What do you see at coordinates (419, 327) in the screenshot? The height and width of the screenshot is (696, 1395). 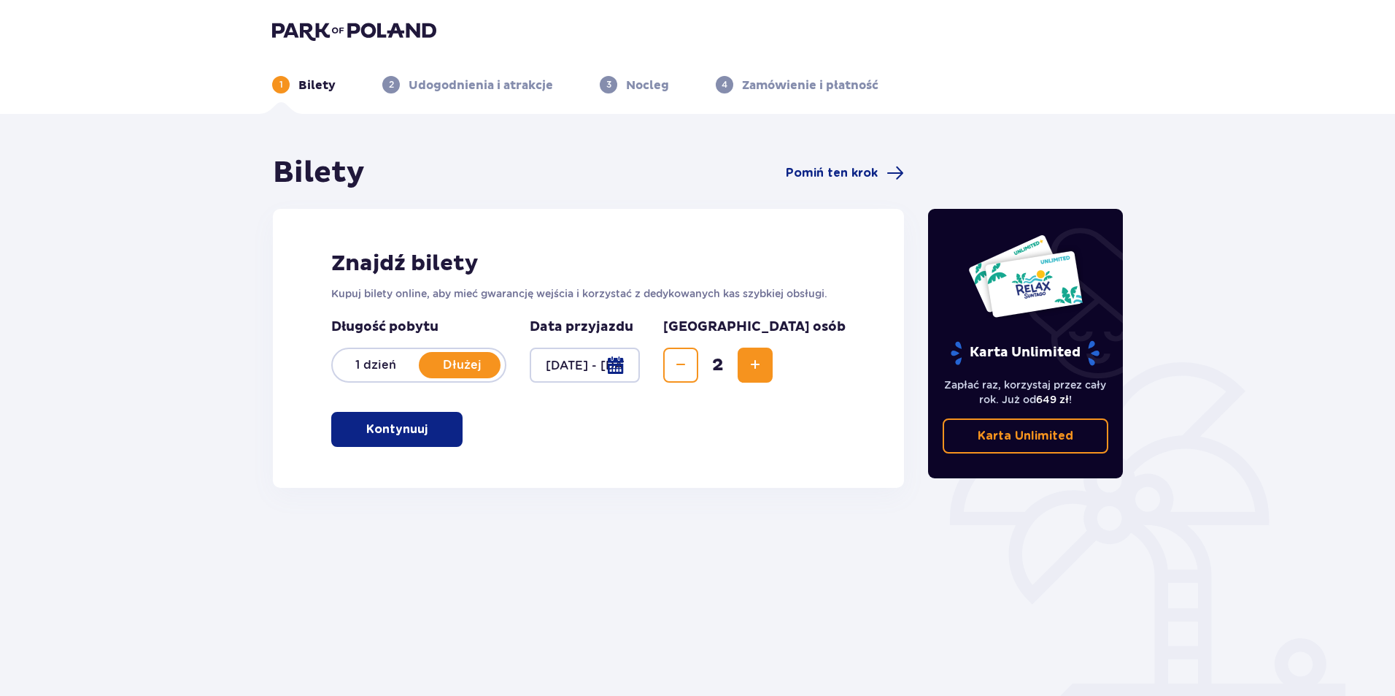 I see `p: Długość pobytu` at bounding box center [419, 327].